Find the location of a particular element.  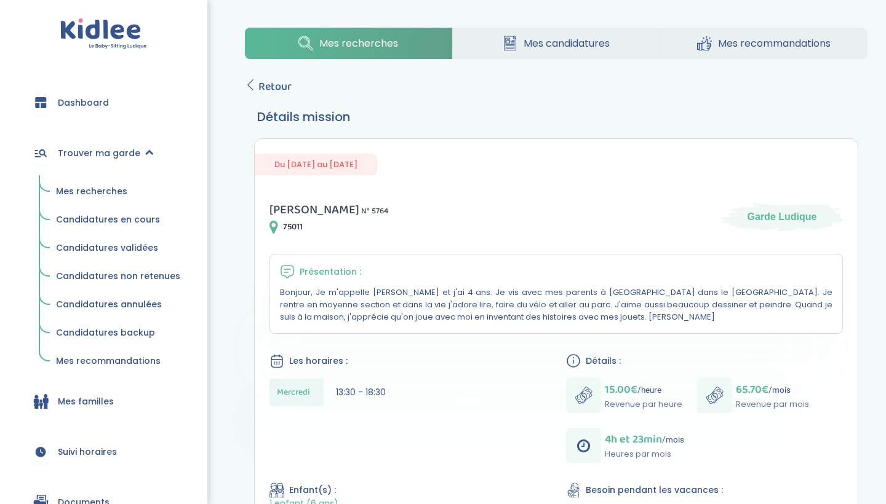

span: Candidatures annulées is located at coordinates (109, 304).